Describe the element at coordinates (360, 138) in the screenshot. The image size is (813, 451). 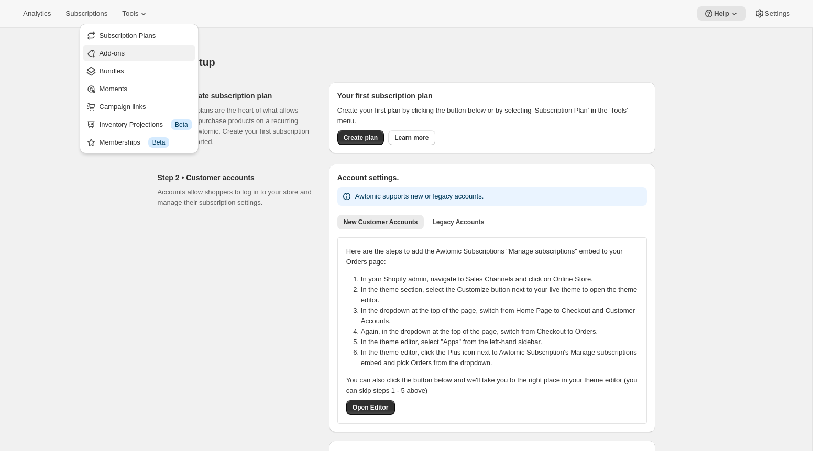
I see `span: Create plan` at that location.